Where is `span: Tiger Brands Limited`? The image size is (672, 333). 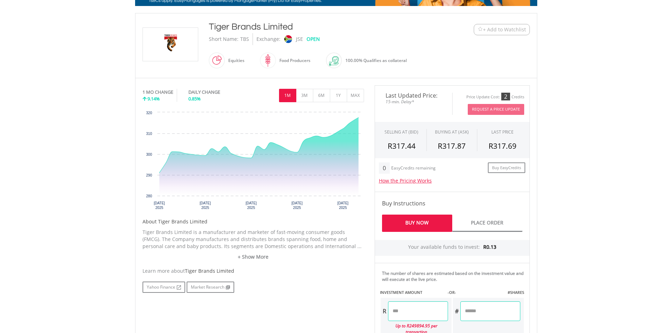 span: Tiger Brands Limited is located at coordinates (210, 271).